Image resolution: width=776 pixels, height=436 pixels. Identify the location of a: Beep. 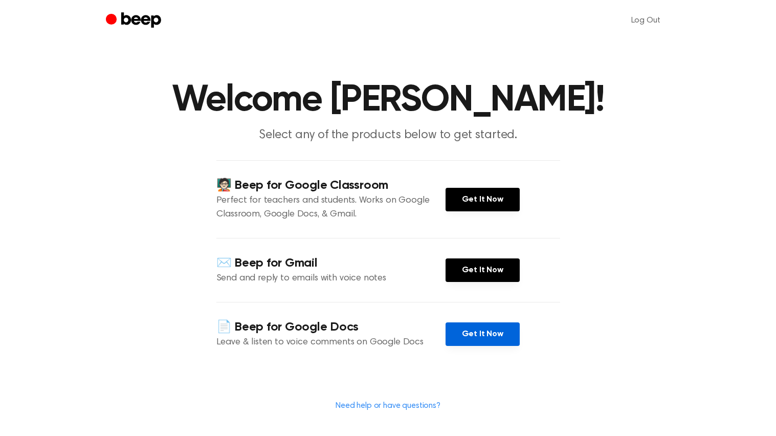
(135, 20).